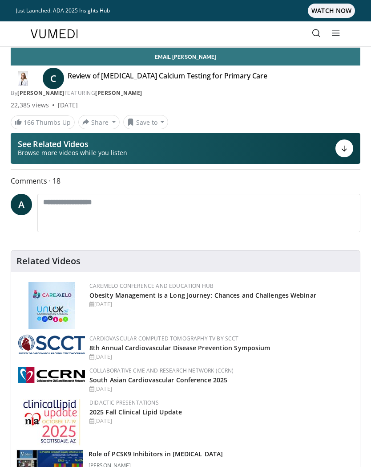 This screenshot has height=467, width=371. I want to click on button: Share, so click(99, 122).